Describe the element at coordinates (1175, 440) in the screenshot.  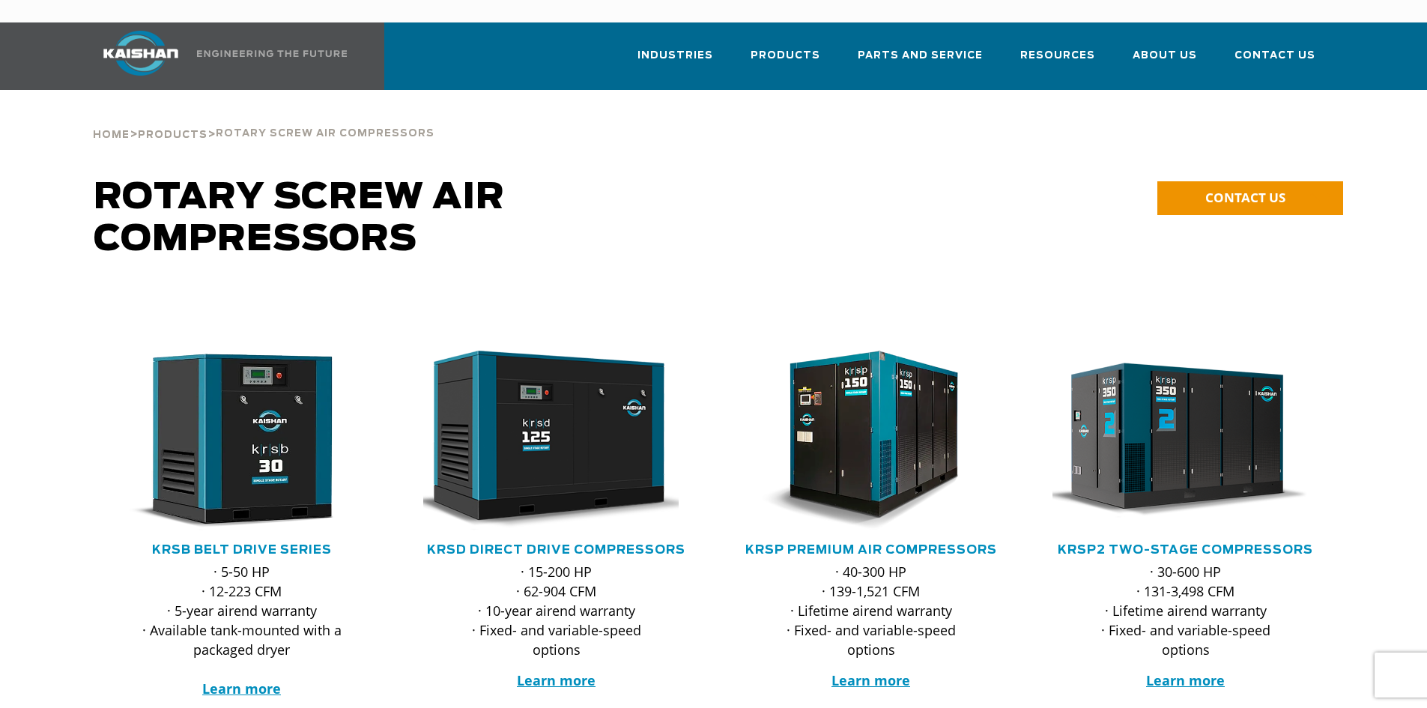
I see `img: krsp350` at that location.